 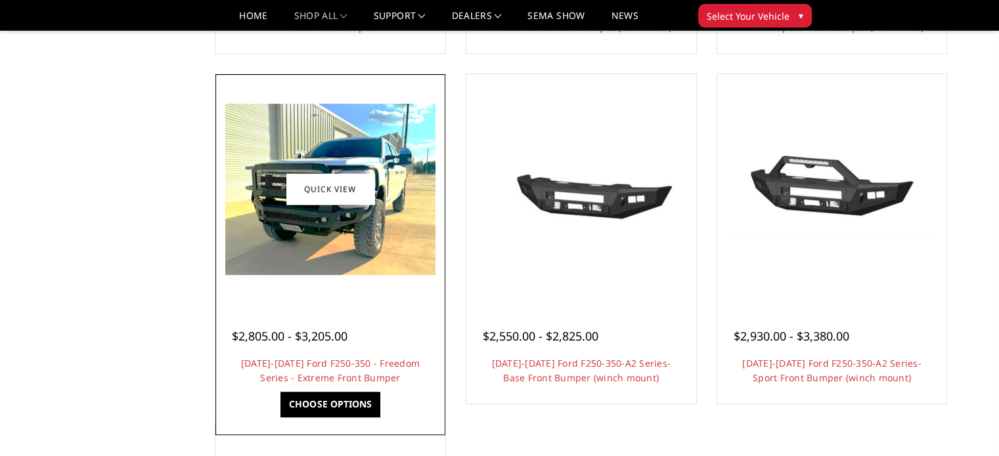 I want to click on span: $2,805.00 - $3,205.00, so click(x=290, y=336).